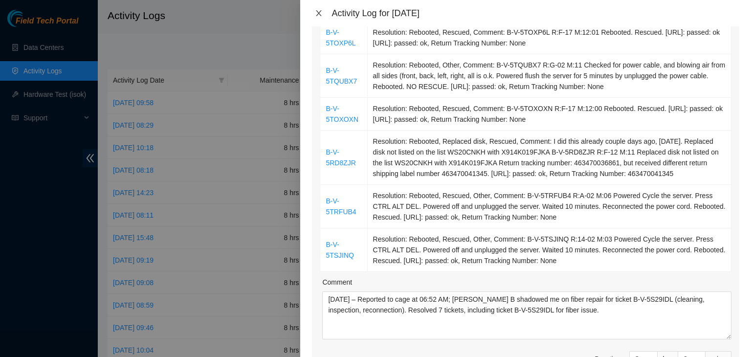 The image size is (751, 357). Describe the element at coordinates (342, 114) in the screenshot. I see `a: B-V-5TOXOXN` at that location.